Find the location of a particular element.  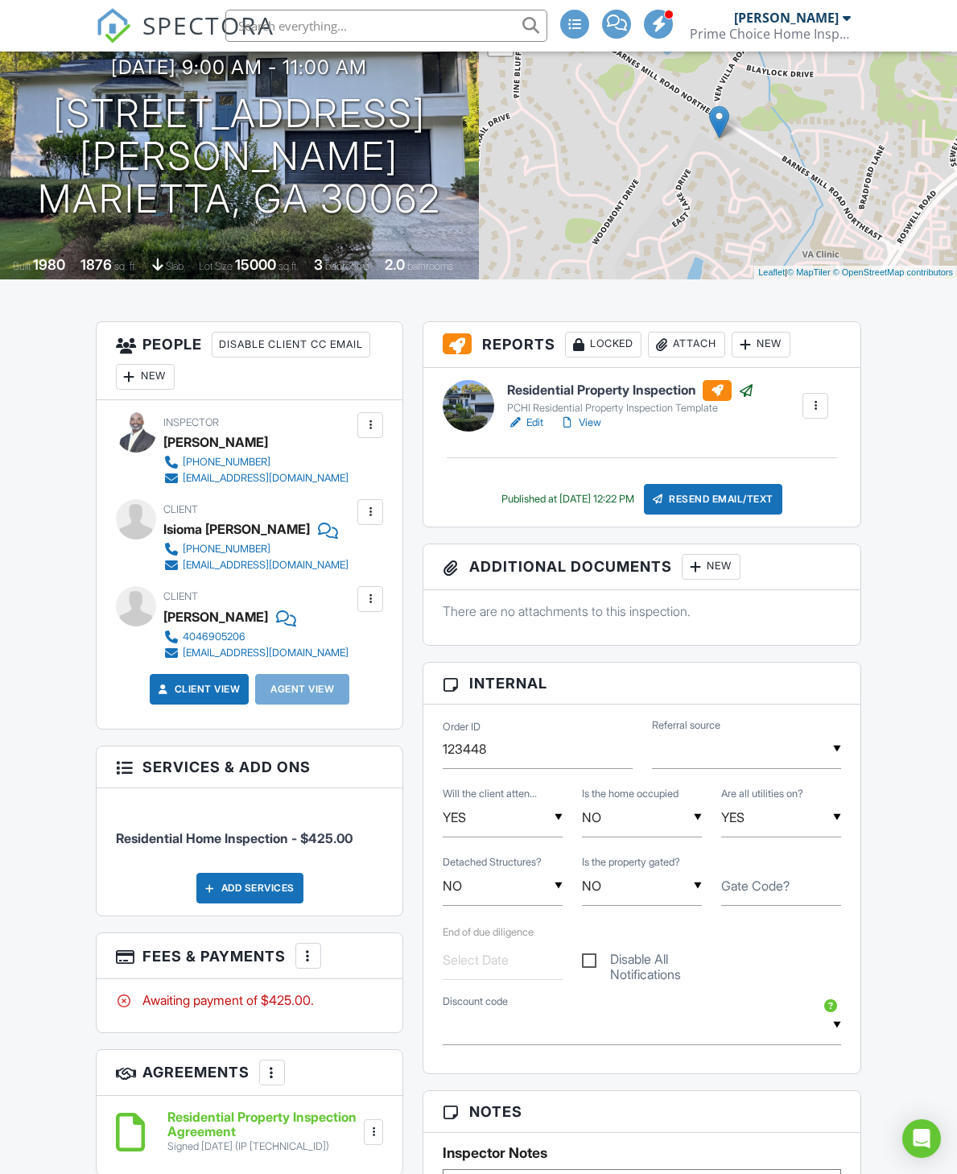

span: Inspector is located at coordinates (191, 422).